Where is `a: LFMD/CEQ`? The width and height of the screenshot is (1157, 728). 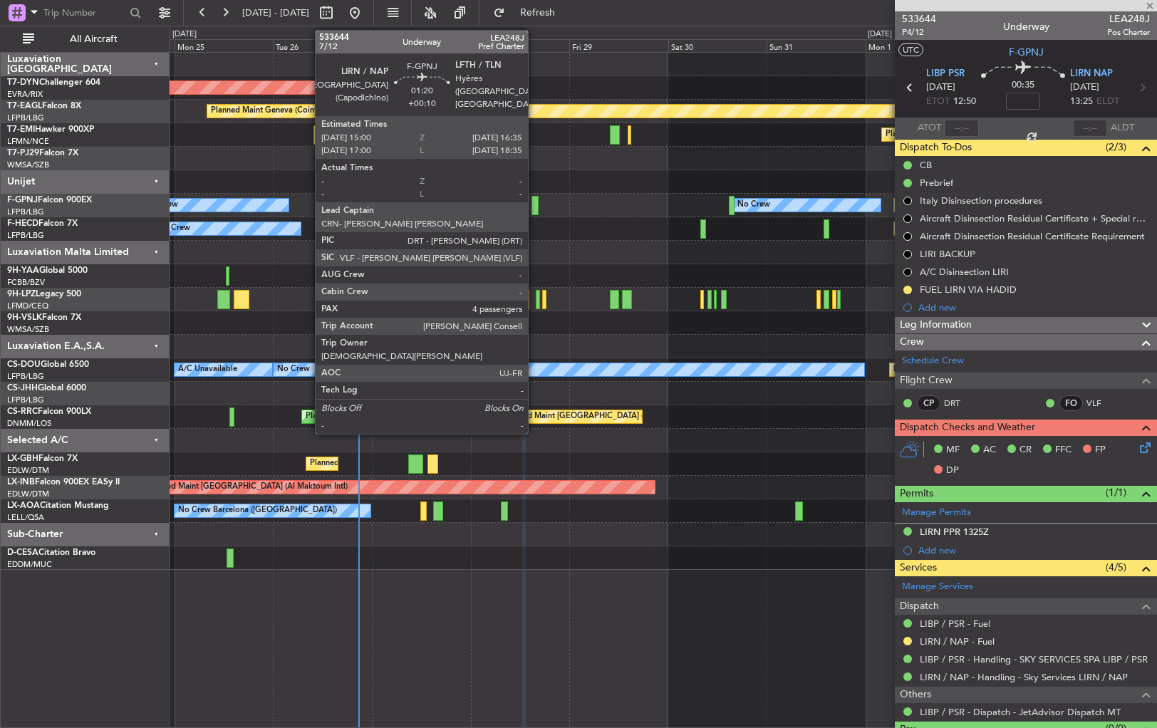
a: LFMD/CEQ is located at coordinates (28, 306).